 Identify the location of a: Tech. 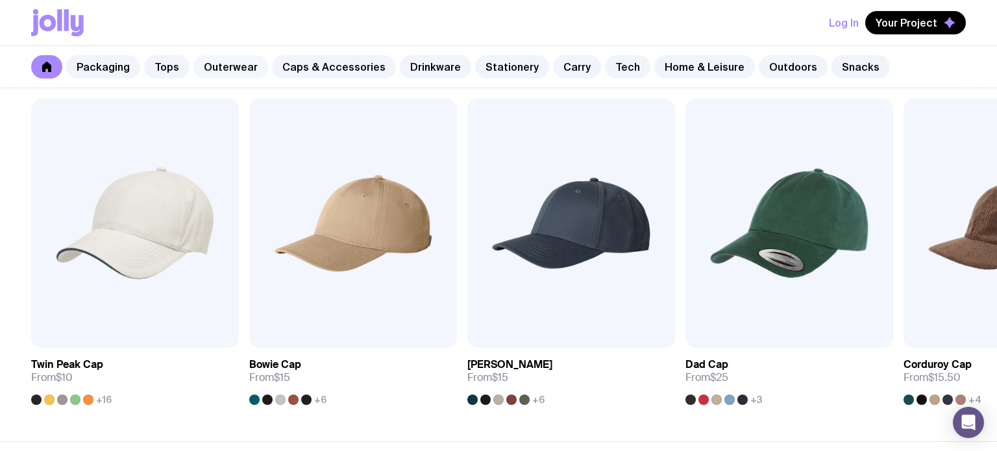
(628, 67).